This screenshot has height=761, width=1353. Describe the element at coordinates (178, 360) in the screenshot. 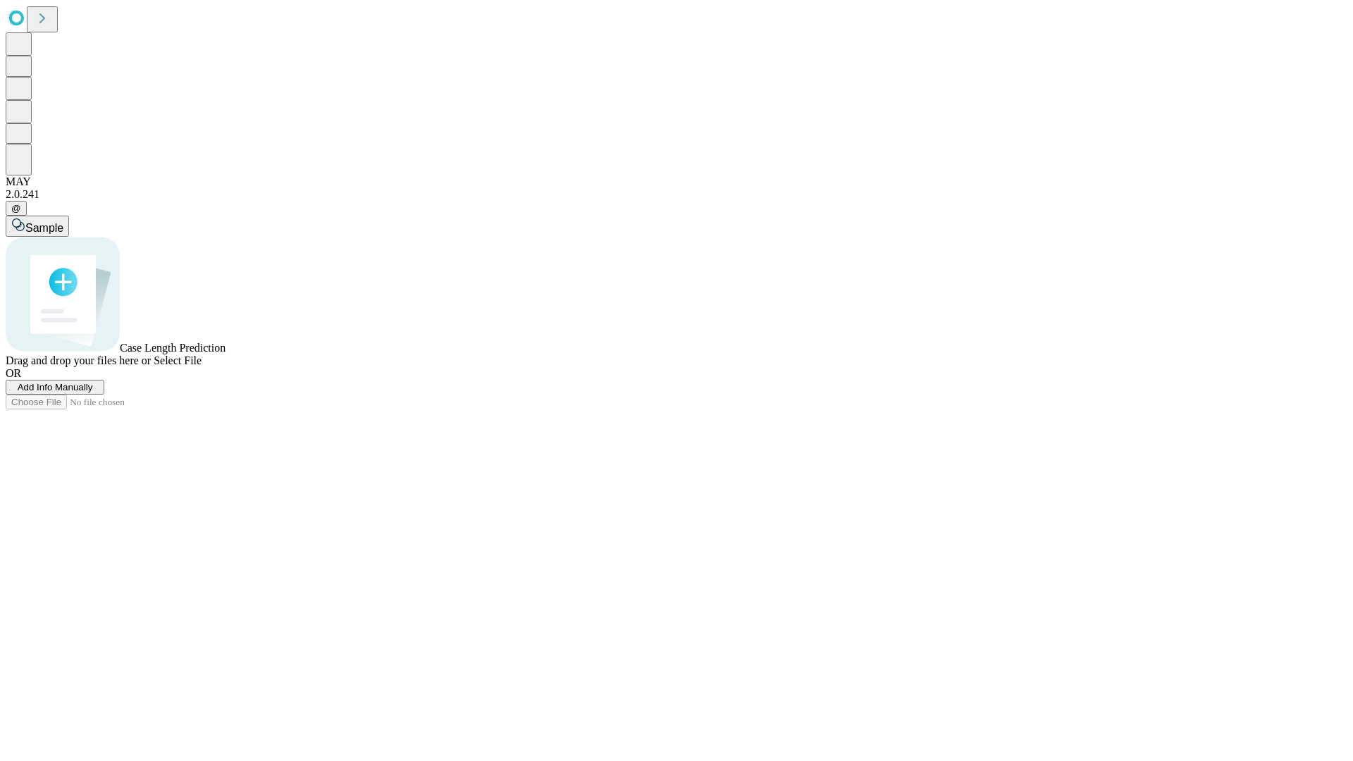

I see `span: Select File` at that location.